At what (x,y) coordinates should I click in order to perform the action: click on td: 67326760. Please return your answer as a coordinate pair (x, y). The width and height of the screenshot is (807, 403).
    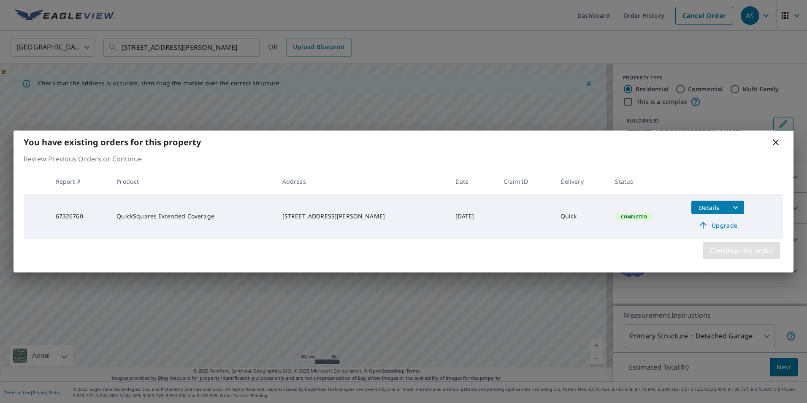
    Looking at the image, I should click on (79, 216).